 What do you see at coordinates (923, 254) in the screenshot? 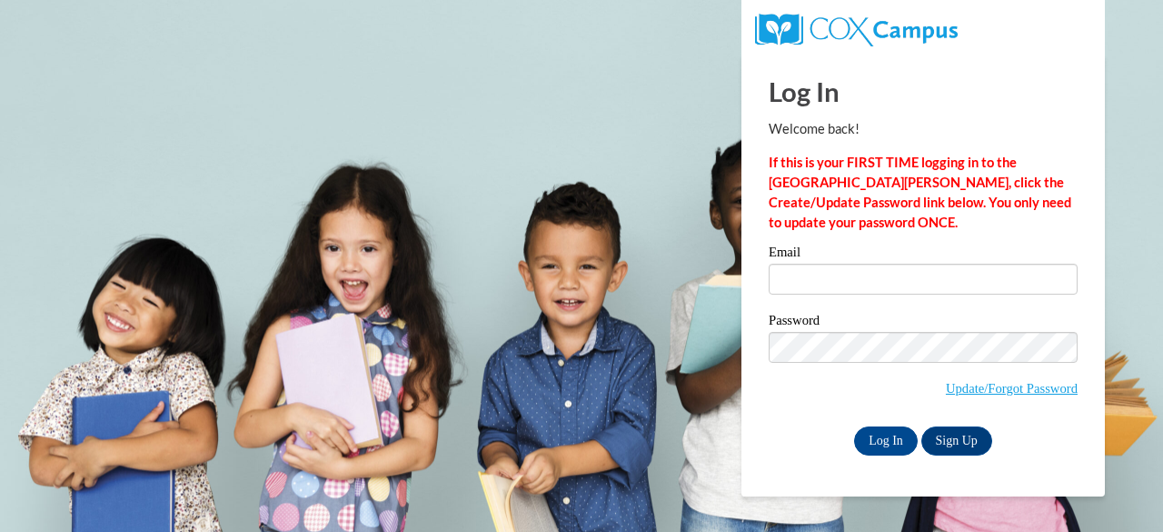
I see `label: Email` at bounding box center [923, 254].